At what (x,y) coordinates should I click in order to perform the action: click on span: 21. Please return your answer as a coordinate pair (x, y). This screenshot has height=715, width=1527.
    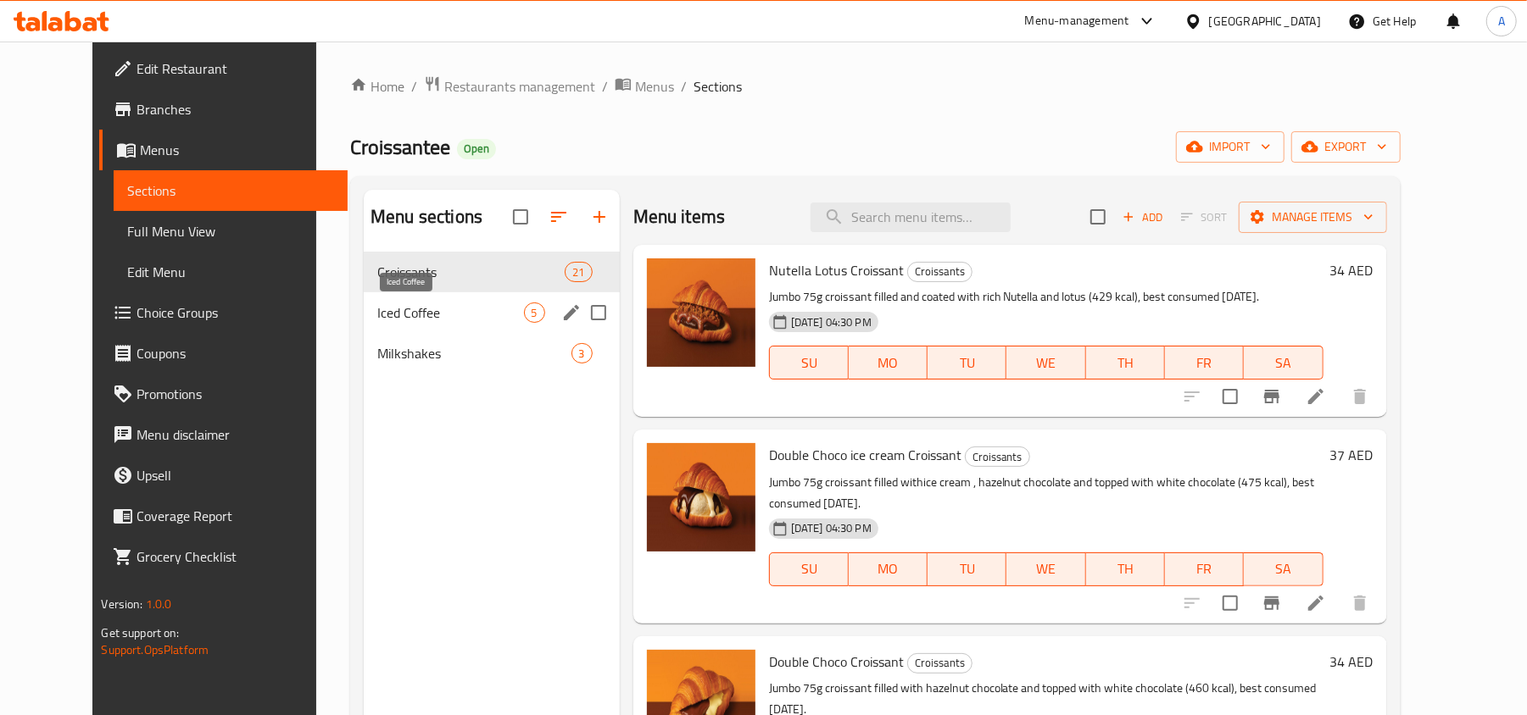
    Looking at the image, I should click on (578, 272).